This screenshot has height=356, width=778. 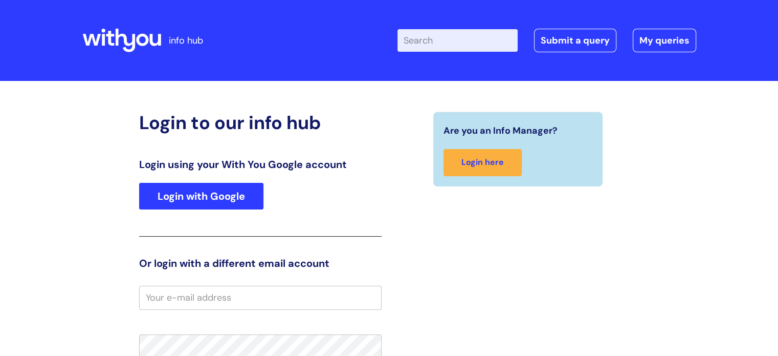 What do you see at coordinates (201, 196) in the screenshot?
I see `a: Login with Google` at bounding box center [201, 196].